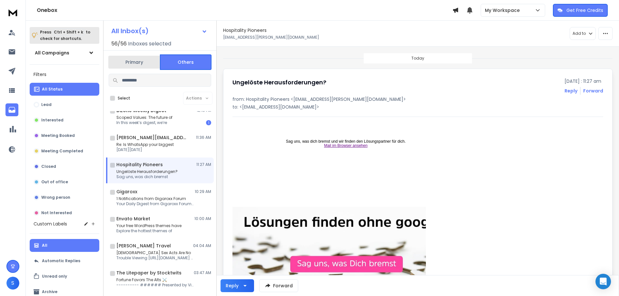 This screenshot has height=296, width=619. What do you see at coordinates (62, 151) in the screenshot?
I see `p: Meeting Completed` at bounding box center [62, 151].